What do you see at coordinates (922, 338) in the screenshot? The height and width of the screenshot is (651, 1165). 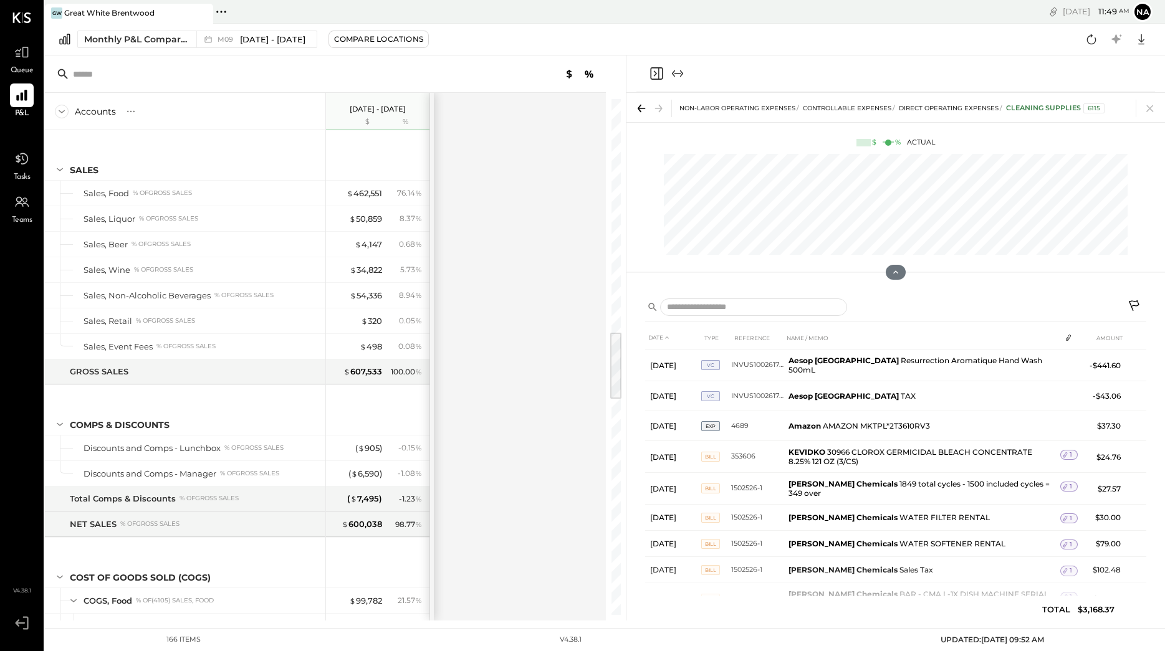 I see `th: NAME / MEMO` at bounding box center [922, 338].